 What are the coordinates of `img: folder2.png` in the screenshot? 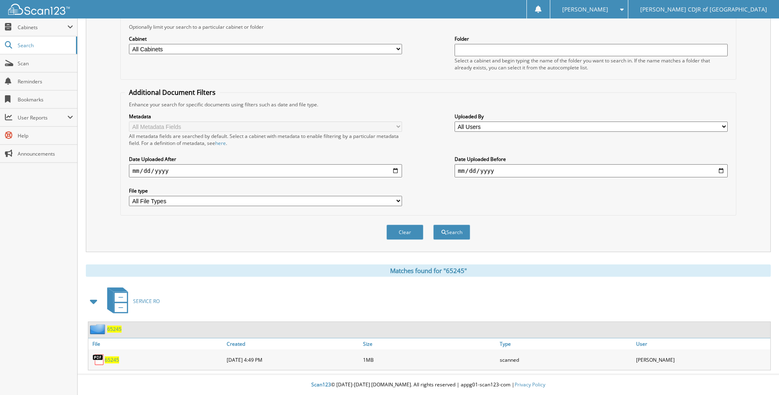 It's located at (99, 329).